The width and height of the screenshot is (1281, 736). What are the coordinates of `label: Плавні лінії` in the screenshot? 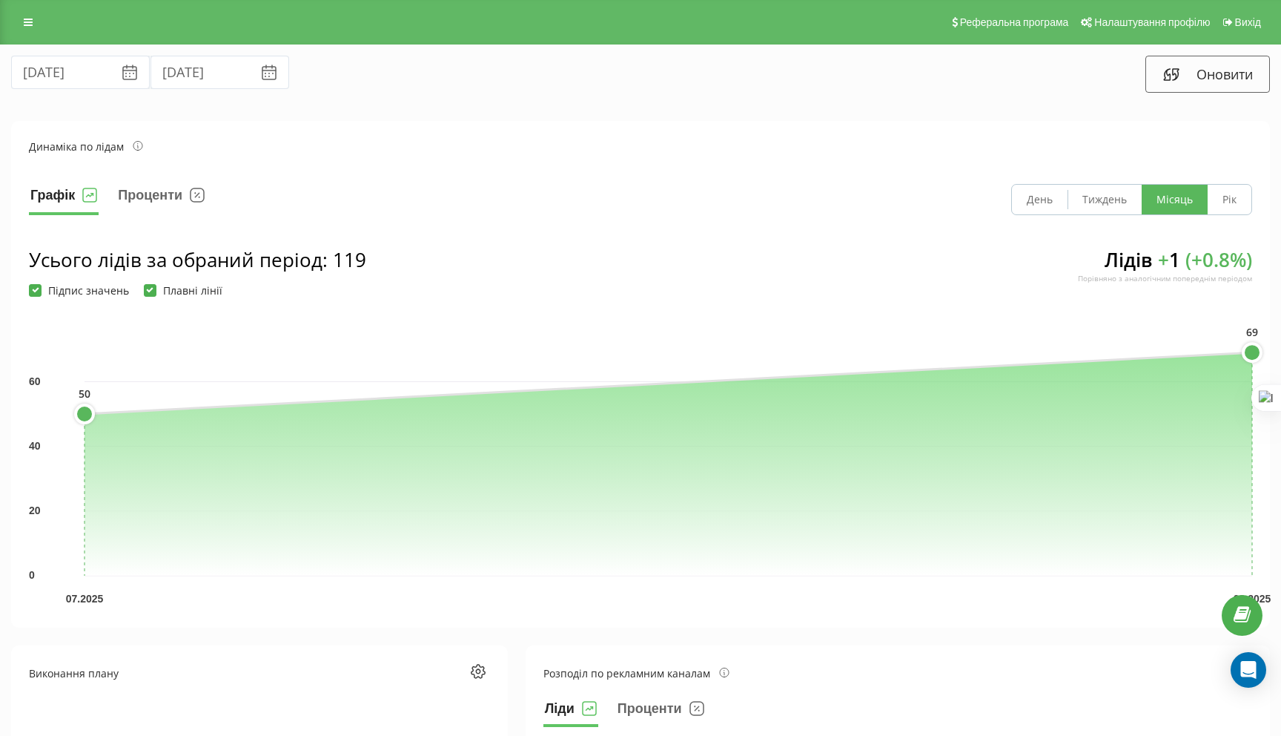 It's located at (183, 290).